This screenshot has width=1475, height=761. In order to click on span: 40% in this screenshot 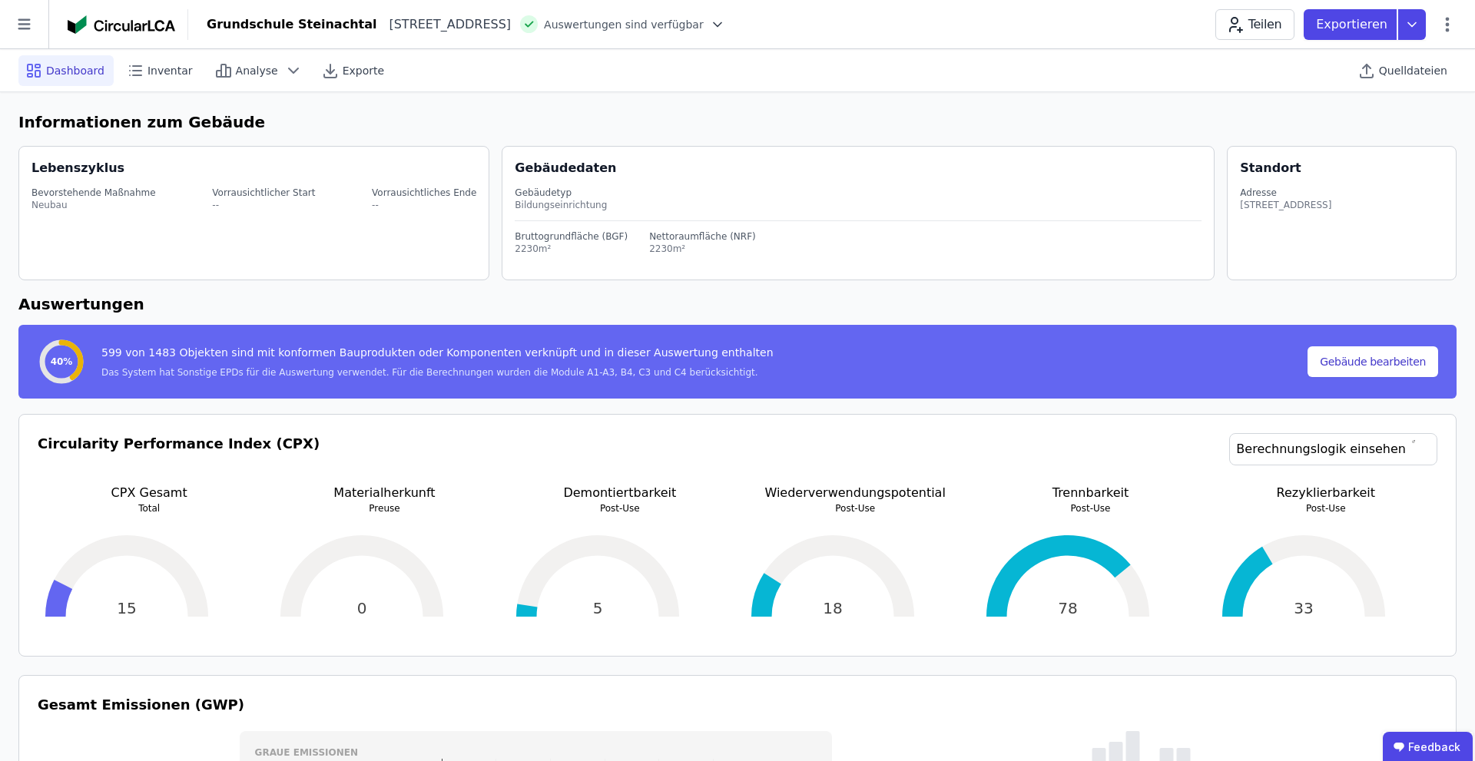, I will do `click(61, 362)`.